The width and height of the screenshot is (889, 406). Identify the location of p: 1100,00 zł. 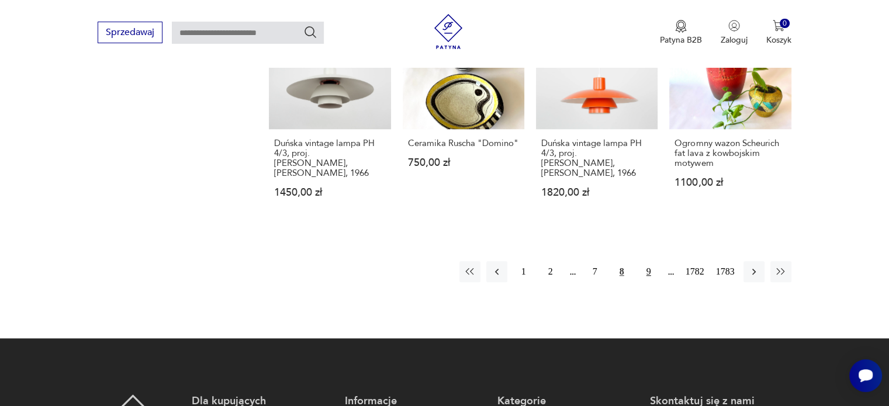
(730, 182).